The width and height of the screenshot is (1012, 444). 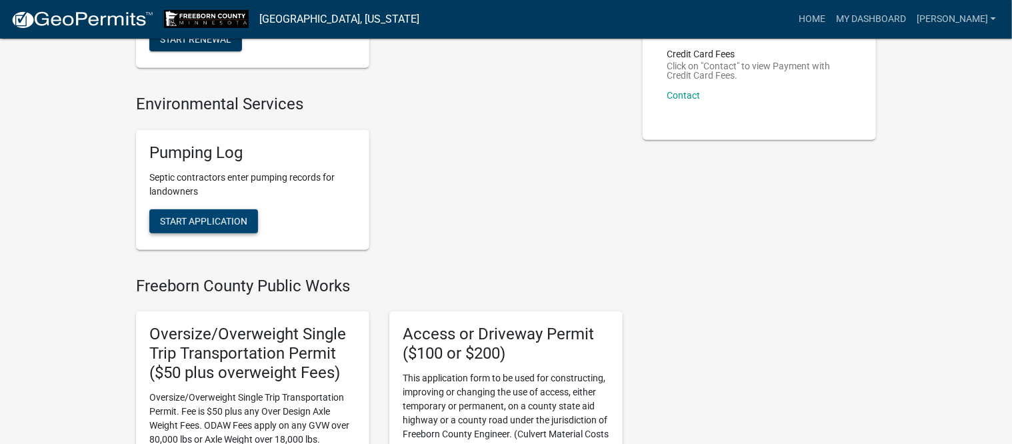 What do you see at coordinates (506, 344) in the screenshot?
I see `h5: Access or Driveway Permit ($100 or $200)` at bounding box center [506, 344].